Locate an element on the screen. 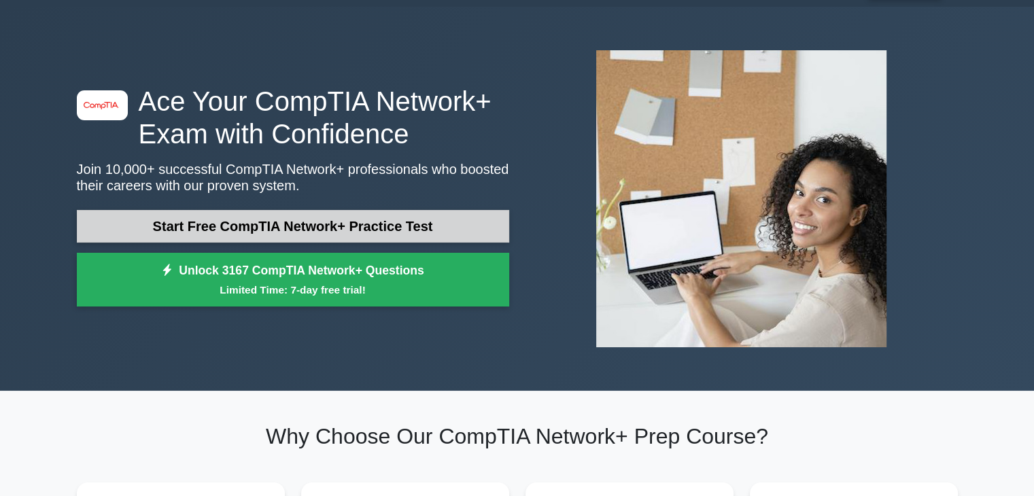 The width and height of the screenshot is (1034, 496). h1: Ace Your CompTIA Network+ Exam with Confidence is located at coordinates (293, 118).